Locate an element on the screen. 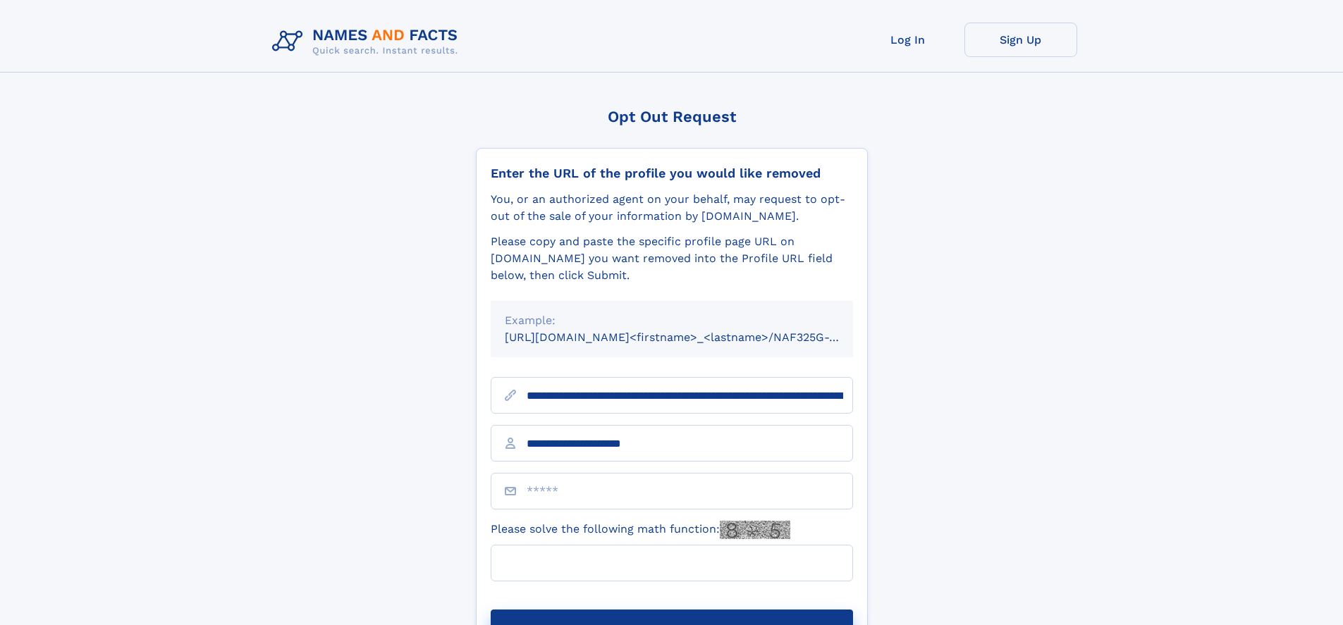 This screenshot has height=625, width=1343. a: Sign Up is located at coordinates (1021, 39).